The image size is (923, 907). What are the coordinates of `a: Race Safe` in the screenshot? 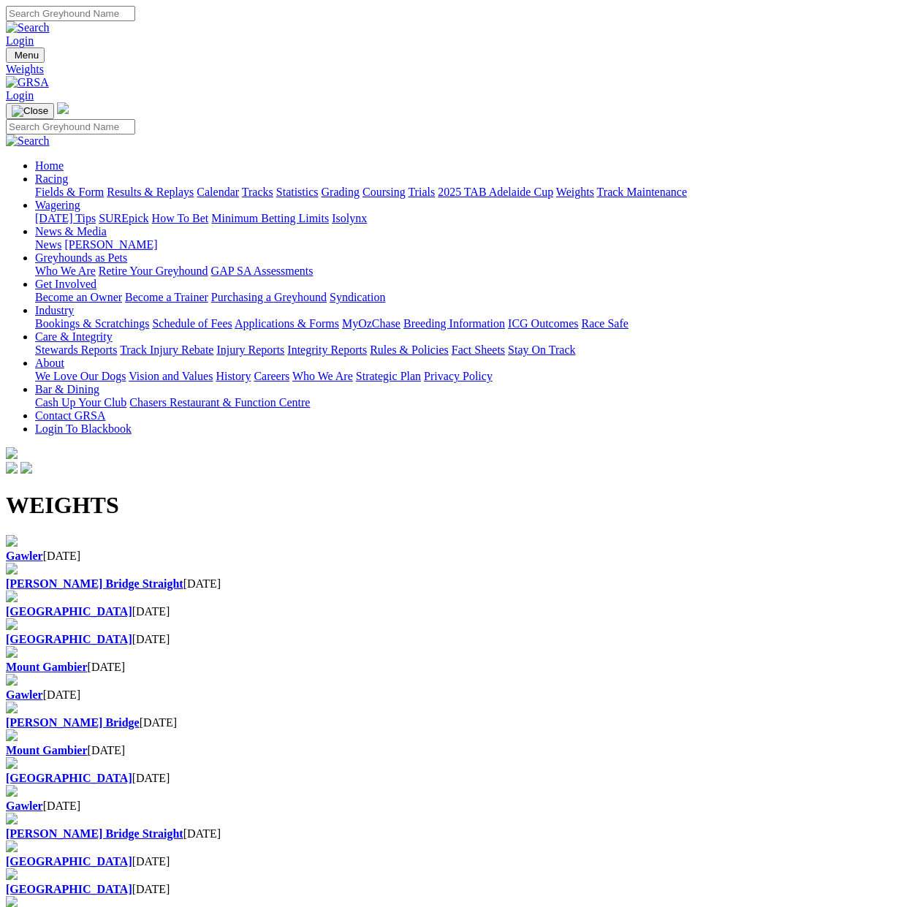 It's located at (604, 323).